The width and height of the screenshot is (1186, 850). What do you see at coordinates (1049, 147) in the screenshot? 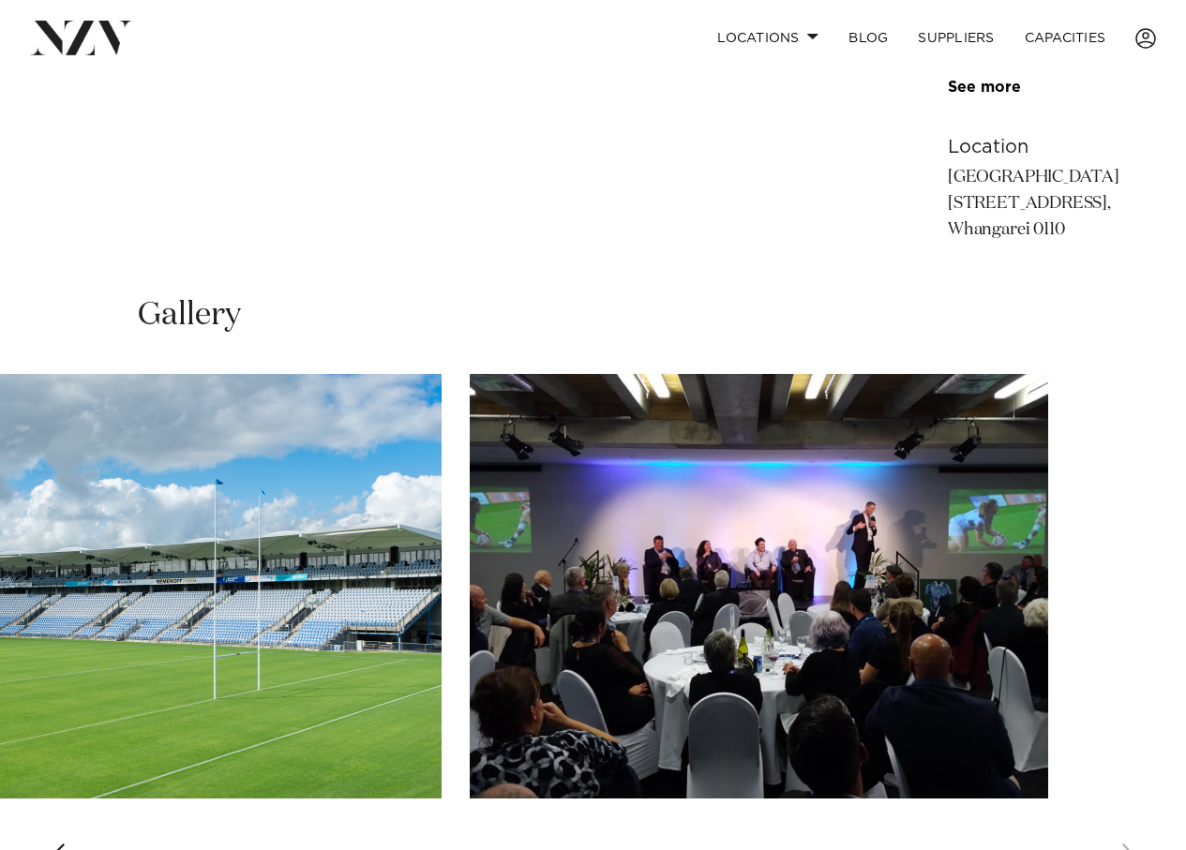
I see `h6: Location` at bounding box center [1049, 147].